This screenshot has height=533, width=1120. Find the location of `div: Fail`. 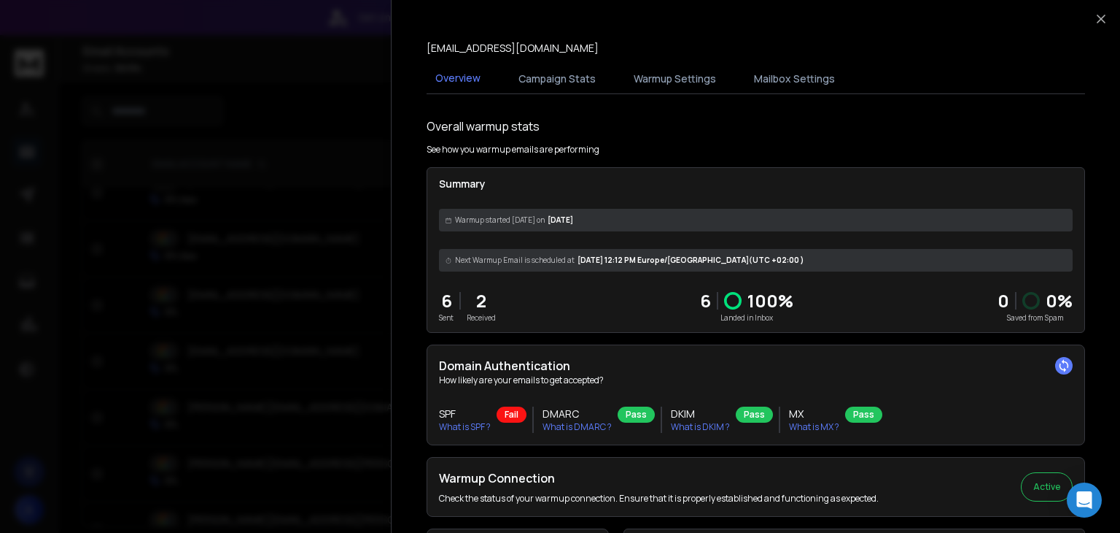

div: Fail is located at coordinates (511, 414).